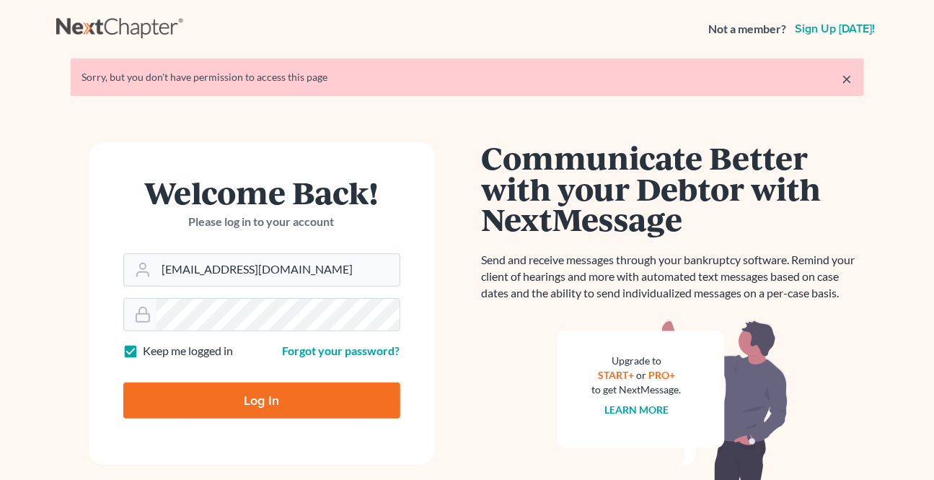  What do you see at coordinates (661, 374) in the screenshot?
I see `a: PRO+` at bounding box center [661, 374].